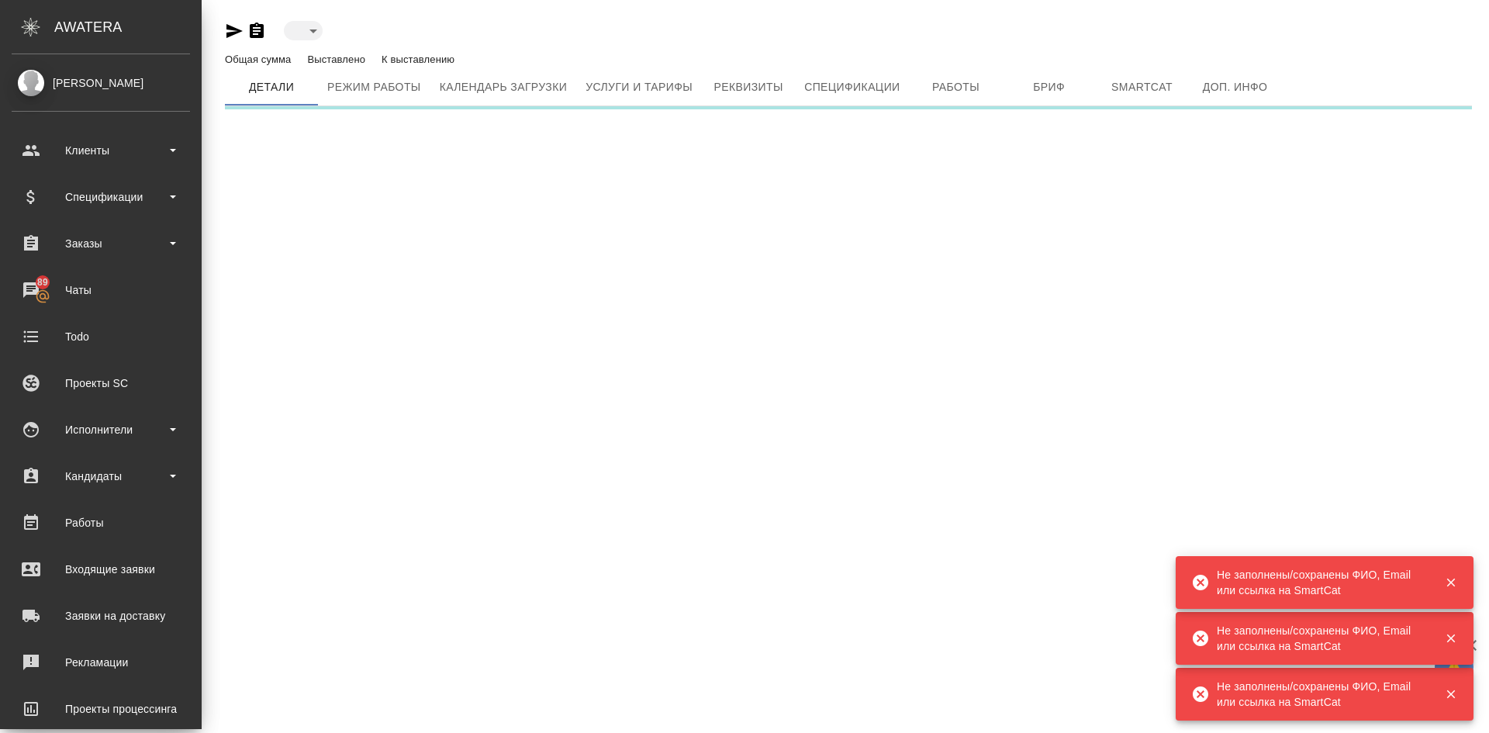 Image resolution: width=1489 pixels, height=733 pixels. I want to click on span: Доп. инфо, so click(1235, 87).